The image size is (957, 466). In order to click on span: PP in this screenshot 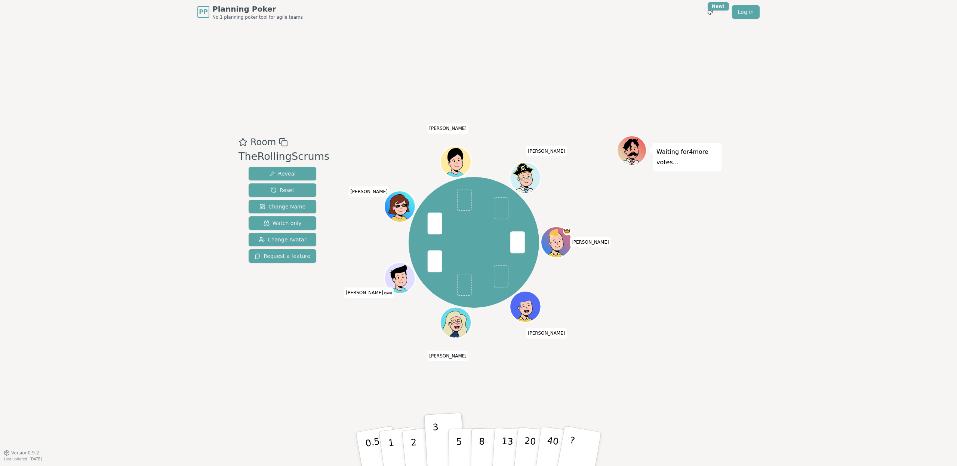, I will do `click(203, 12)`.